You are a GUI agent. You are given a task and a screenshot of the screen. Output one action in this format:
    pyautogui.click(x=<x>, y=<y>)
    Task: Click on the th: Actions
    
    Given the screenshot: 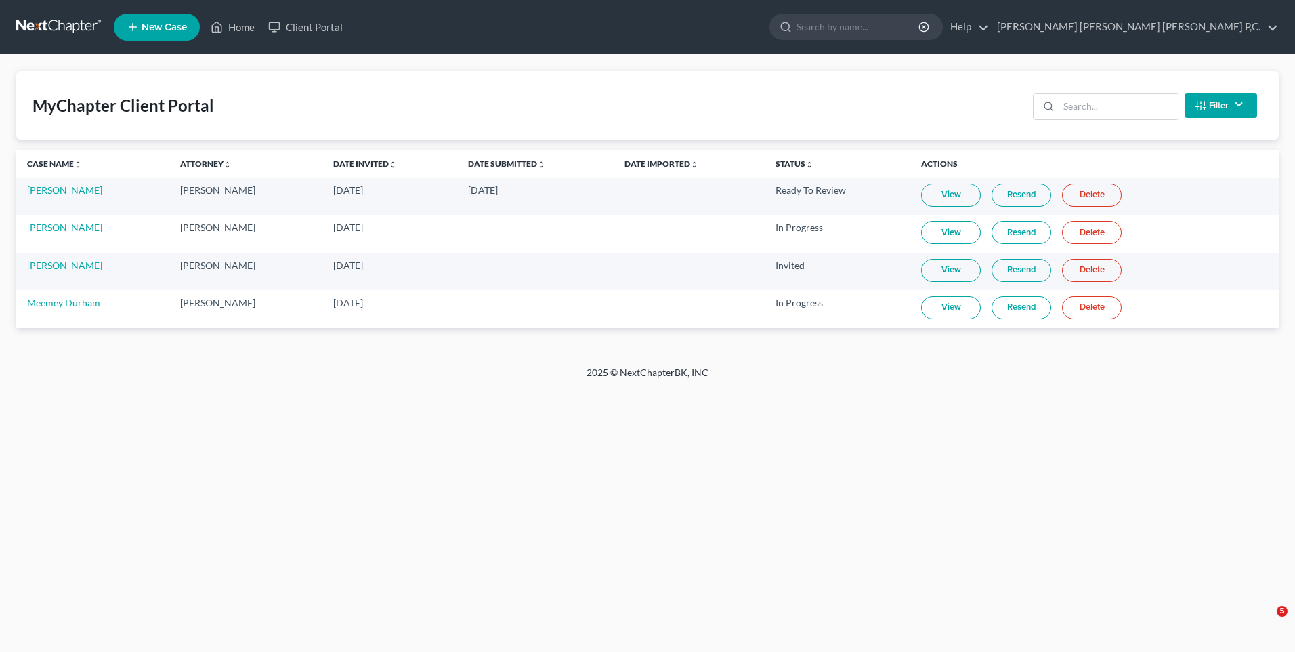 What is the action you would take?
    pyautogui.click(x=1095, y=164)
    